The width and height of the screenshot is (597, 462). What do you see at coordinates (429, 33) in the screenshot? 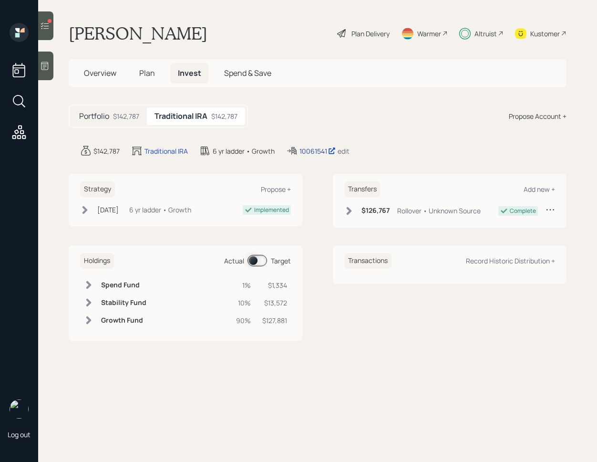
I see `div: Warmer` at bounding box center [429, 33].